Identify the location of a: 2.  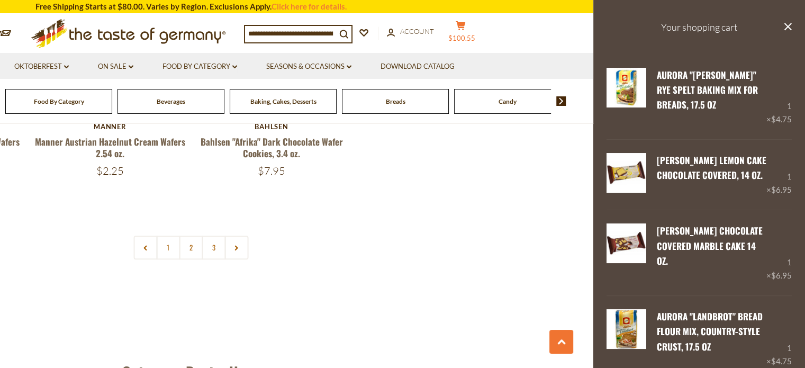
(191, 247).